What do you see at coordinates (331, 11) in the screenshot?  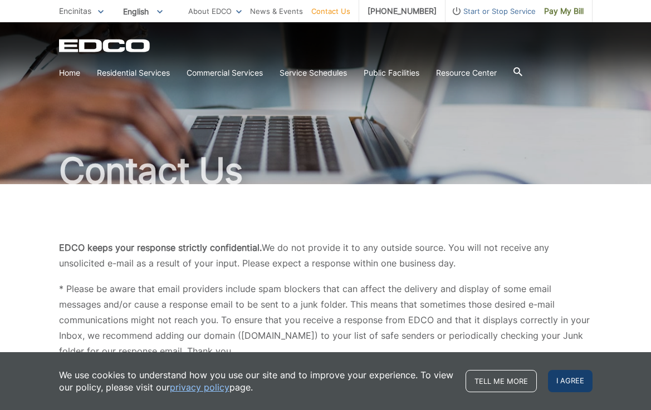 I see `a: Contact Us` at bounding box center [331, 11].